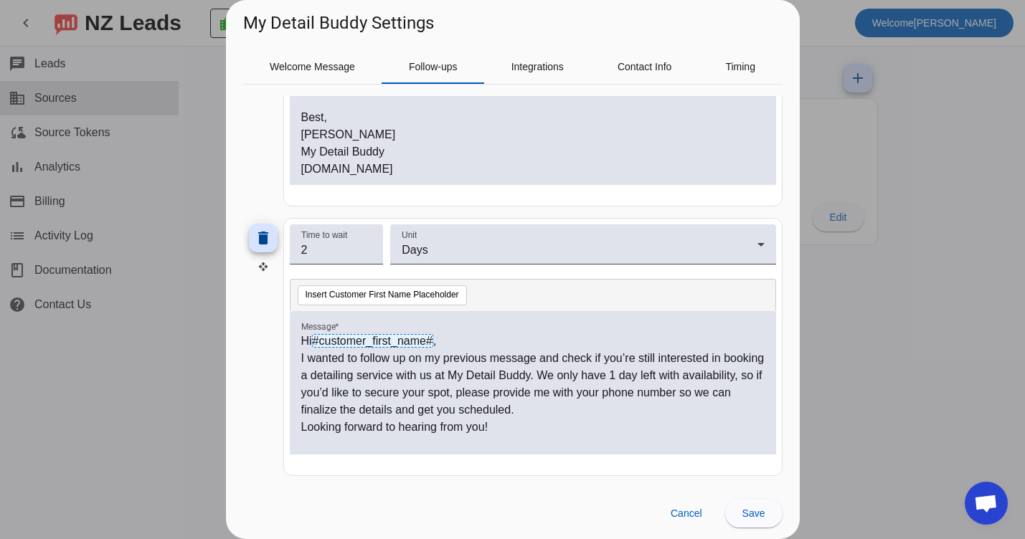 This screenshot has height=539, width=1025. What do you see at coordinates (754, 513) in the screenshot?
I see `span: Save` at bounding box center [754, 513].